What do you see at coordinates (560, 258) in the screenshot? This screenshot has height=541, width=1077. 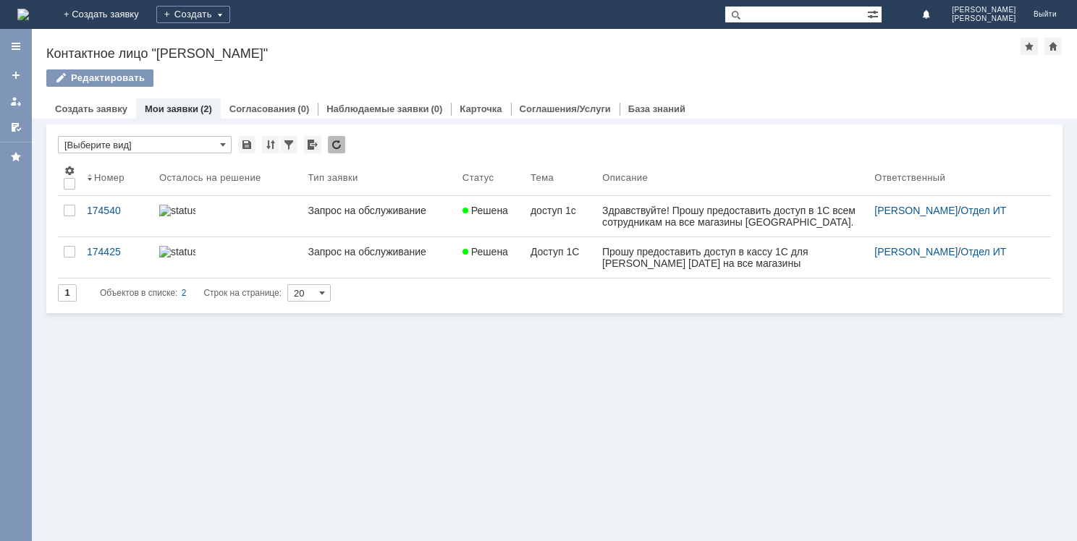 I see `a: Доступ 1С` at bounding box center [560, 258].